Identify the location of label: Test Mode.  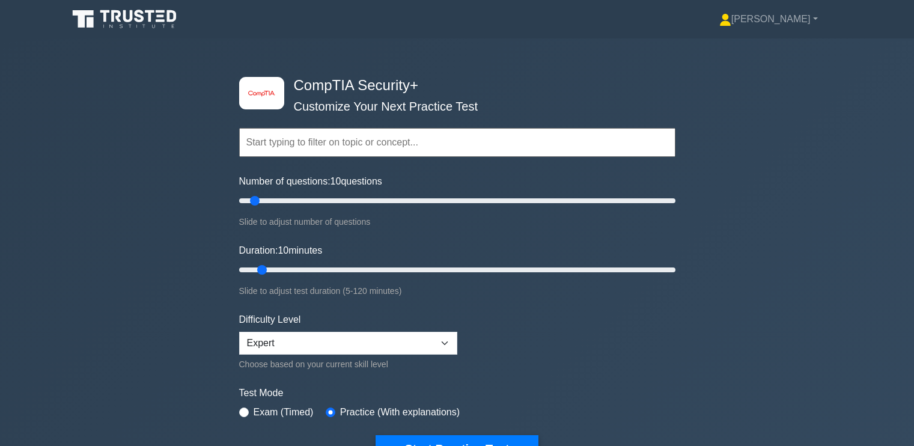
(457, 393).